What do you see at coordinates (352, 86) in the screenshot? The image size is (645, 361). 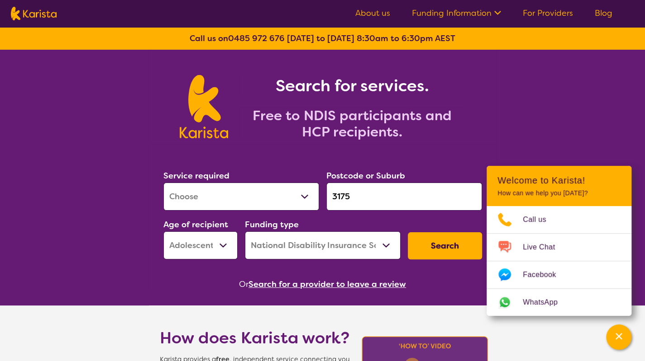 I see `h1: Search for services.` at bounding box center [352, 86].